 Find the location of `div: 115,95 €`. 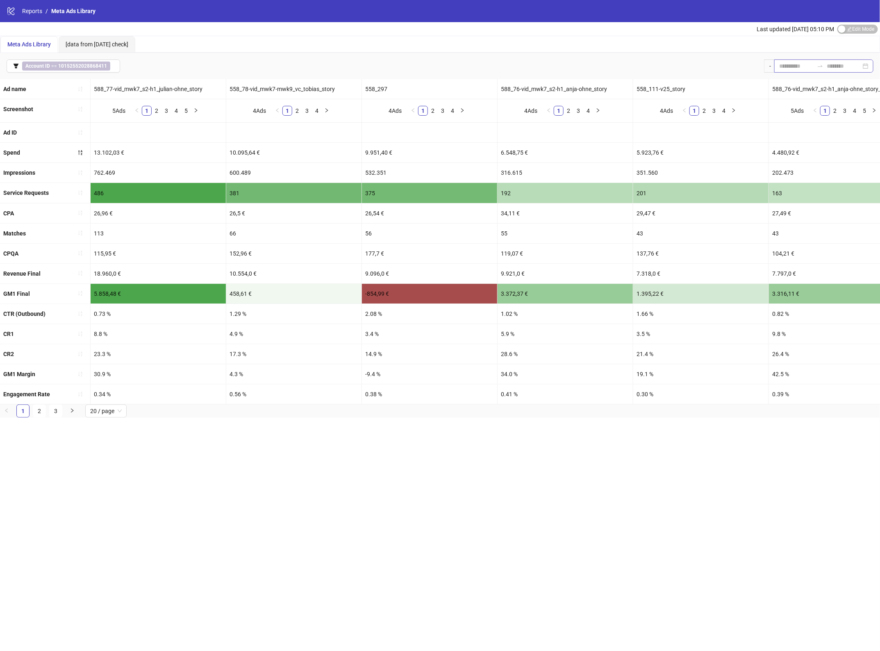

div: 115,95 € is located at coordinates (158, 253).